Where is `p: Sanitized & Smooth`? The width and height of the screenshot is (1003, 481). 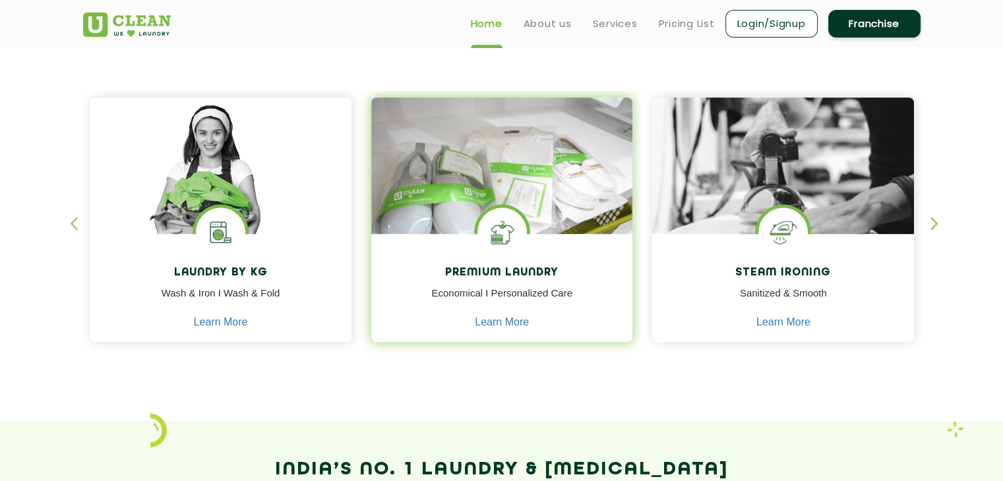 p: Sanitized & Smooth is located at coordinates (783, 301).